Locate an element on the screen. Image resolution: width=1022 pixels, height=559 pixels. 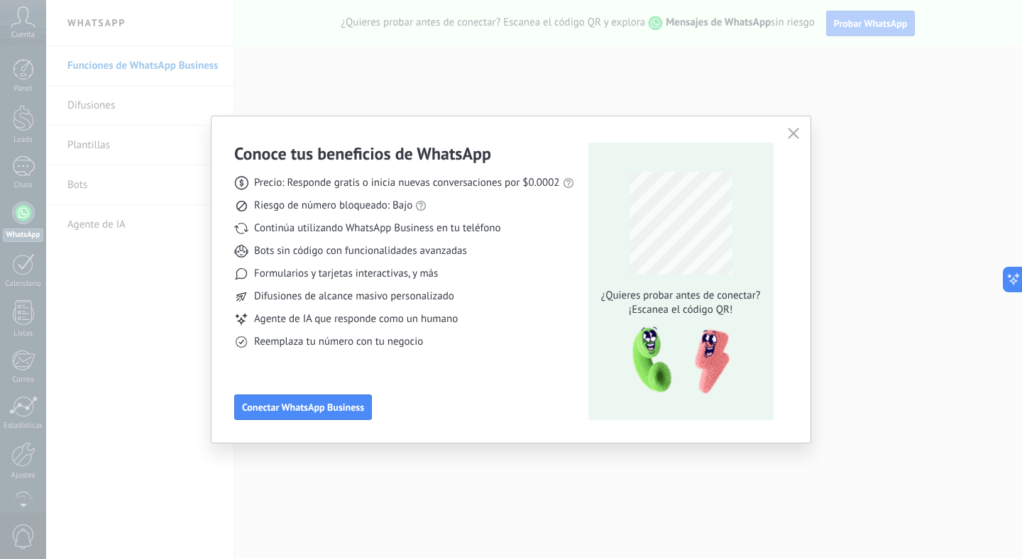
span: Precio: Responde gratis o inicia nuevas conversaciones por $0.0002 is located at coordinates (406, 183).